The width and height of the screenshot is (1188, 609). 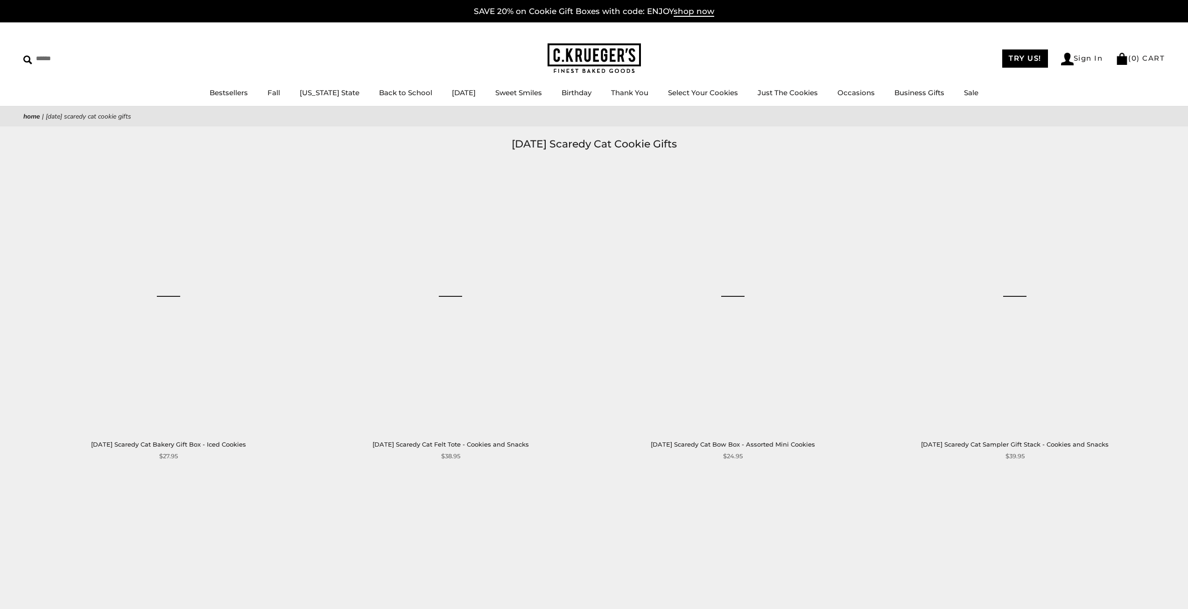 I want to click on img: Search, so click(x=28, y=60).